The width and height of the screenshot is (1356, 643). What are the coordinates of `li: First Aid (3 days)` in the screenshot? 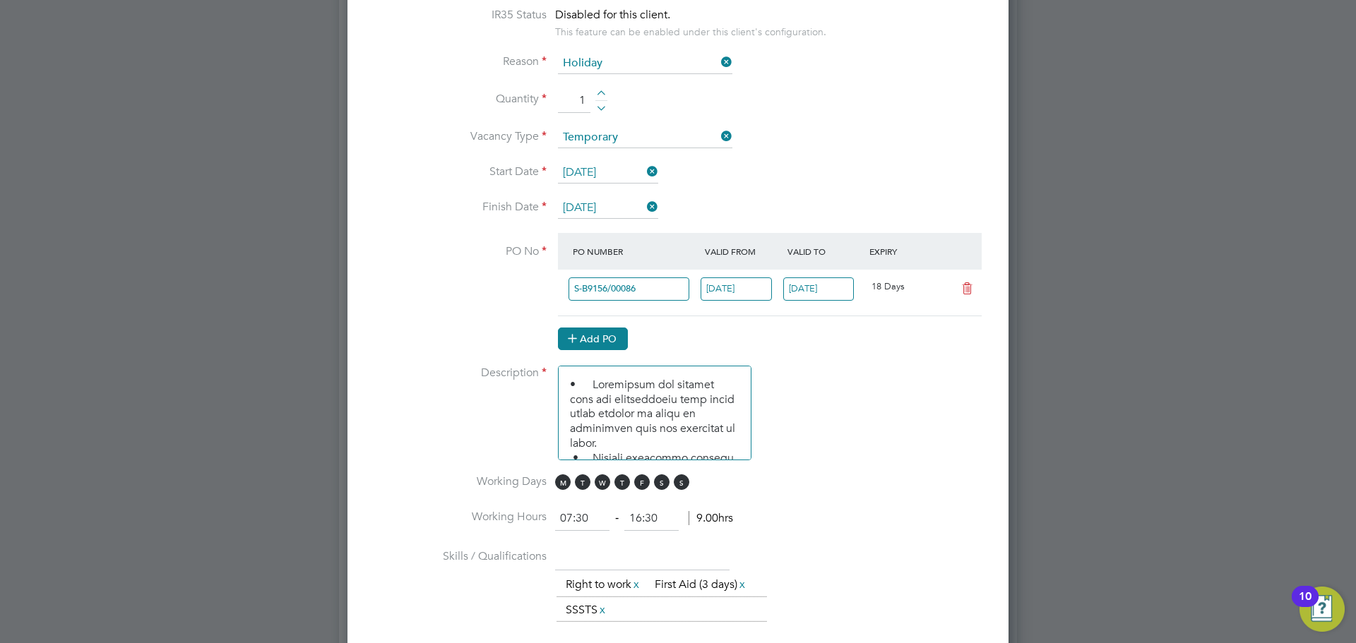 It's located at (701, 585).